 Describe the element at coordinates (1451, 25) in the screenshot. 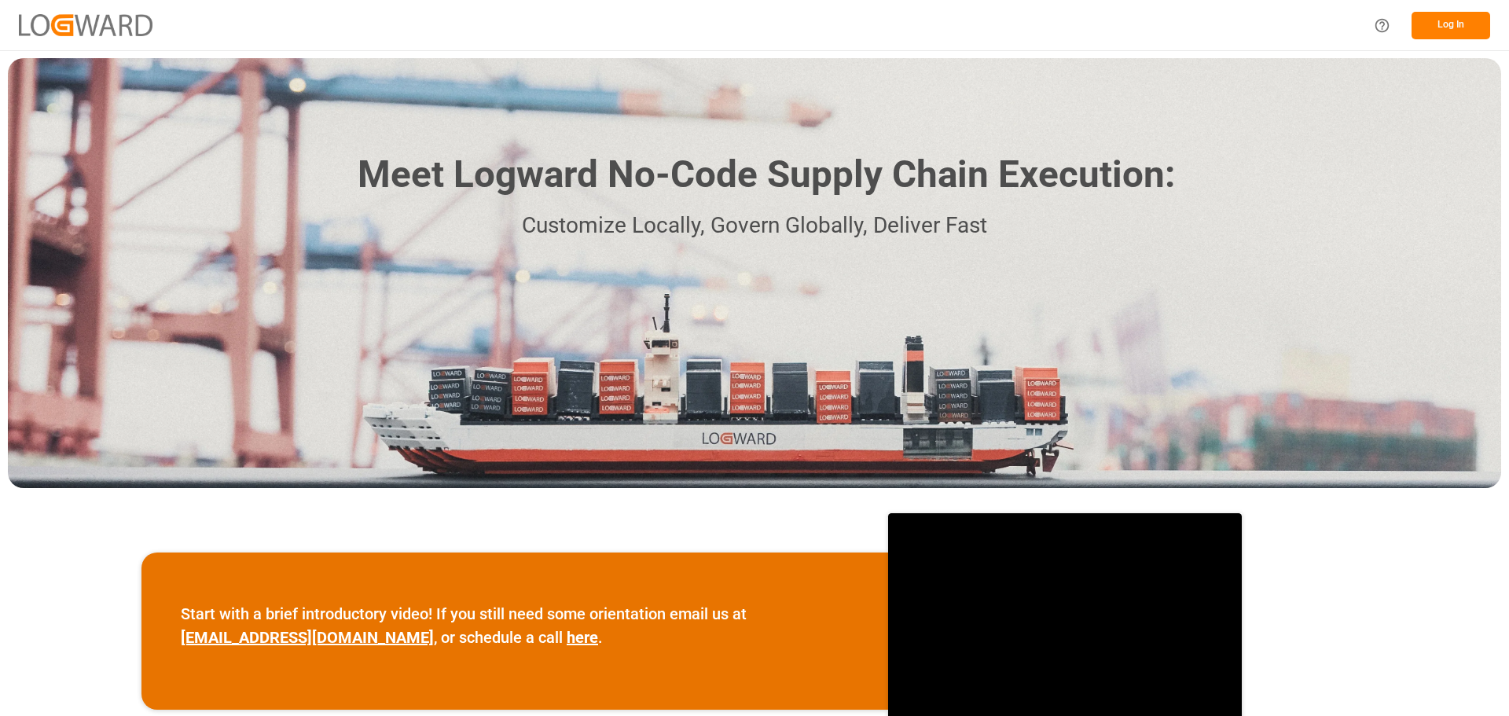

I see `button: Log In` at that location.